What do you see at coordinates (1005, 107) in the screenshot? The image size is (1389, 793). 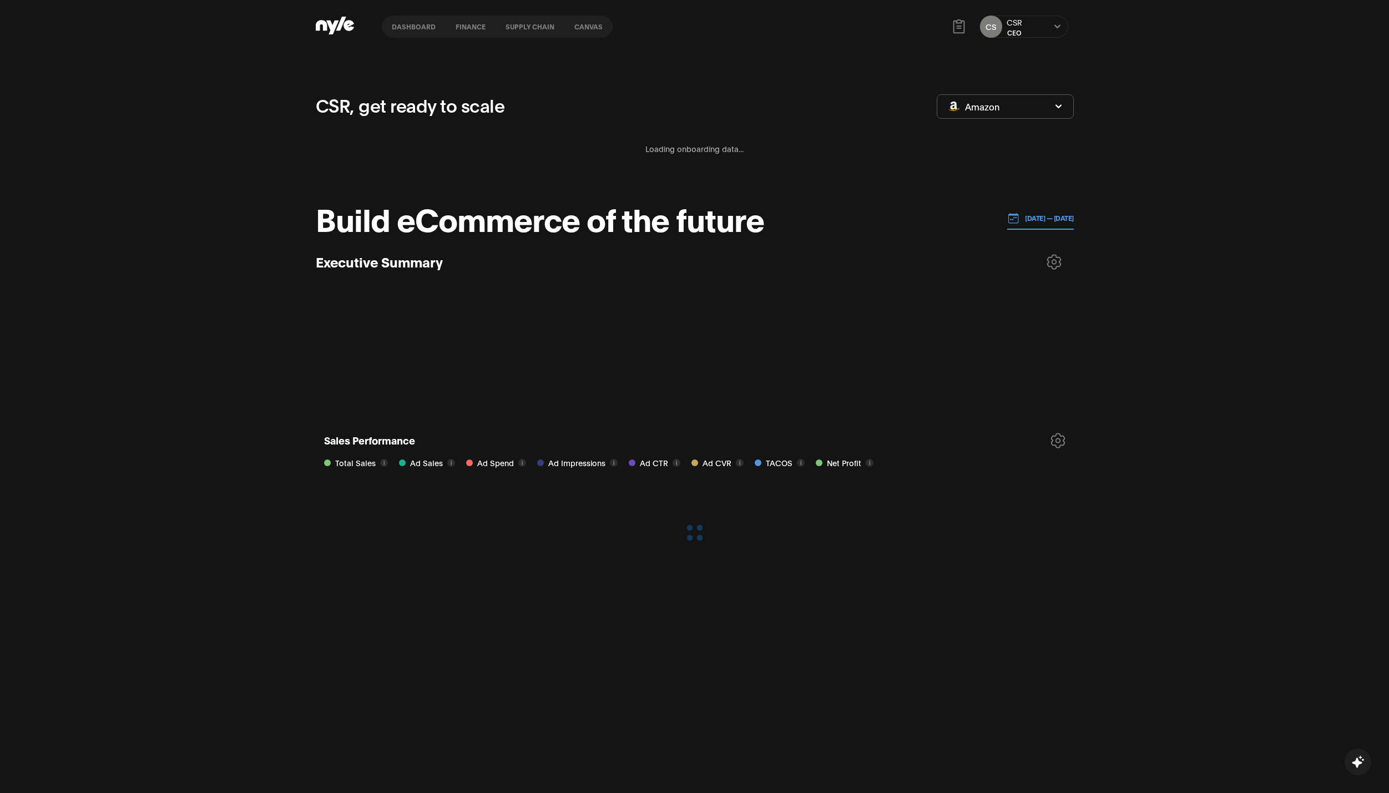 I see `div: AmazonAmazon` at bounding box center [1005, 107].